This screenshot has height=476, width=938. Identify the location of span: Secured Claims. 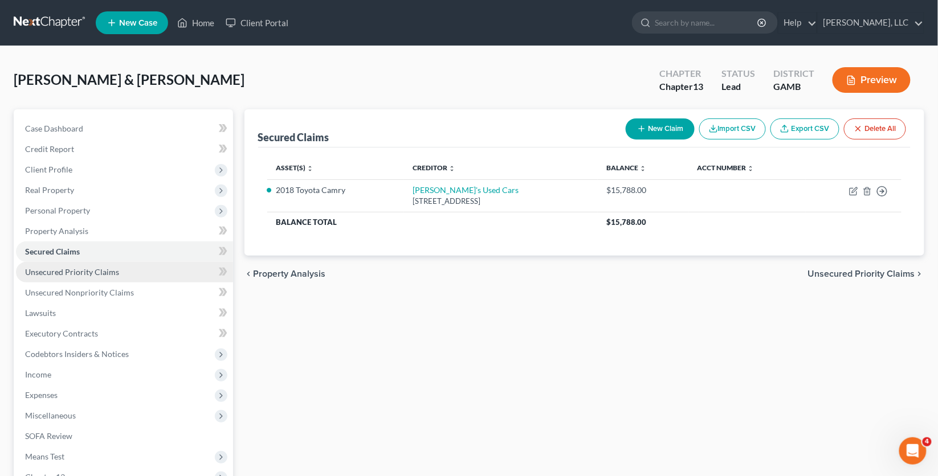
(52, 251).